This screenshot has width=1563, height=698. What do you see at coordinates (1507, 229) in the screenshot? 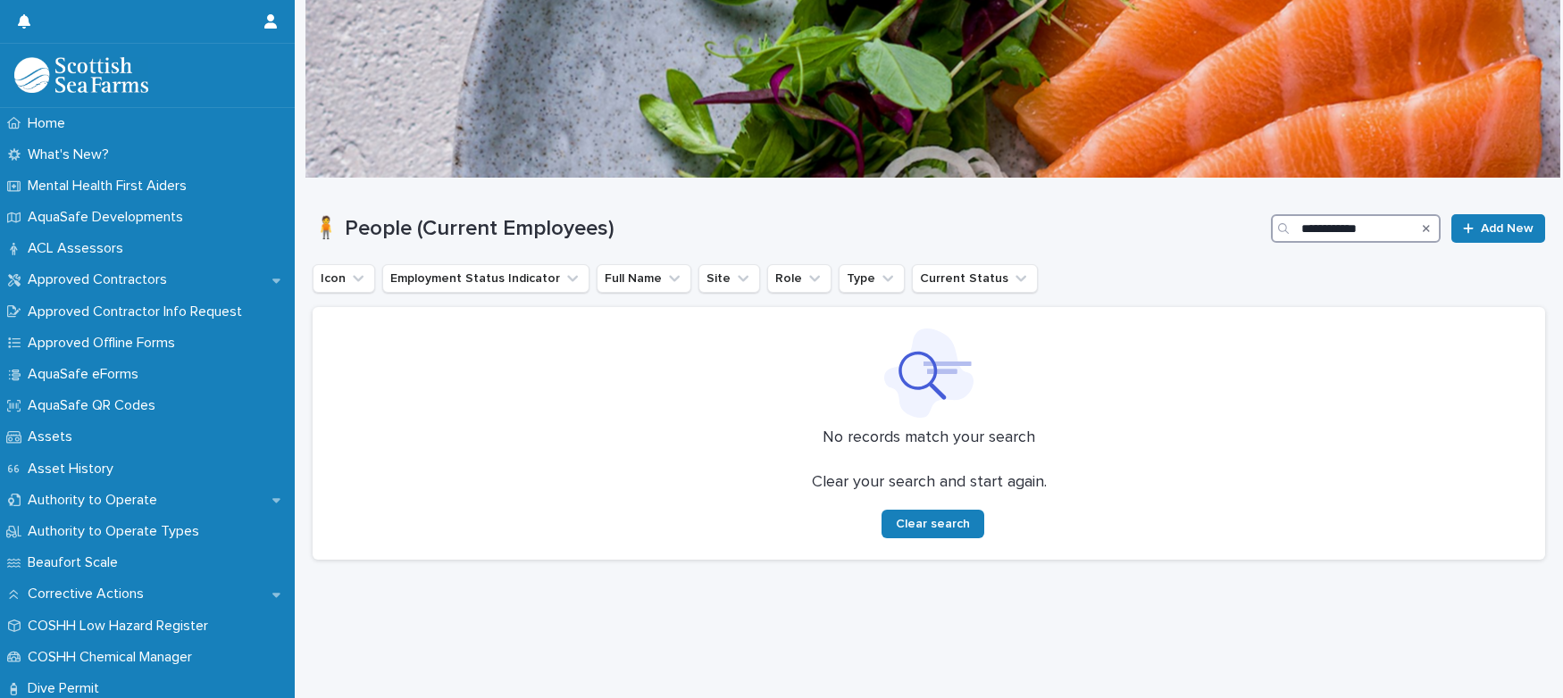
I see `span: Add New` at bounding box center [1507, 229].